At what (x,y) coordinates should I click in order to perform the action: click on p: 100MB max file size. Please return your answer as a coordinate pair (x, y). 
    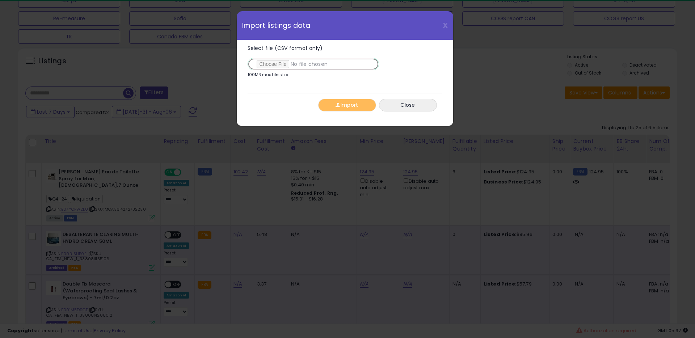
    Looking at the image, I should click on (268, 75).